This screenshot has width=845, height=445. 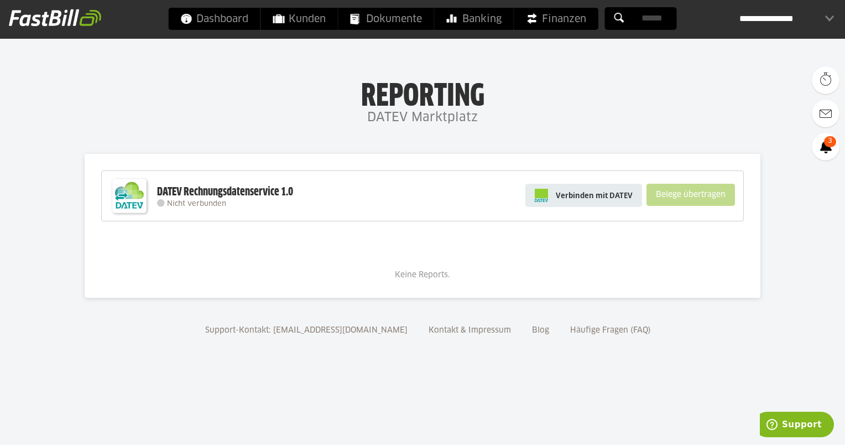 I want to click on span: Finanzen, so click(x=556, y=19).